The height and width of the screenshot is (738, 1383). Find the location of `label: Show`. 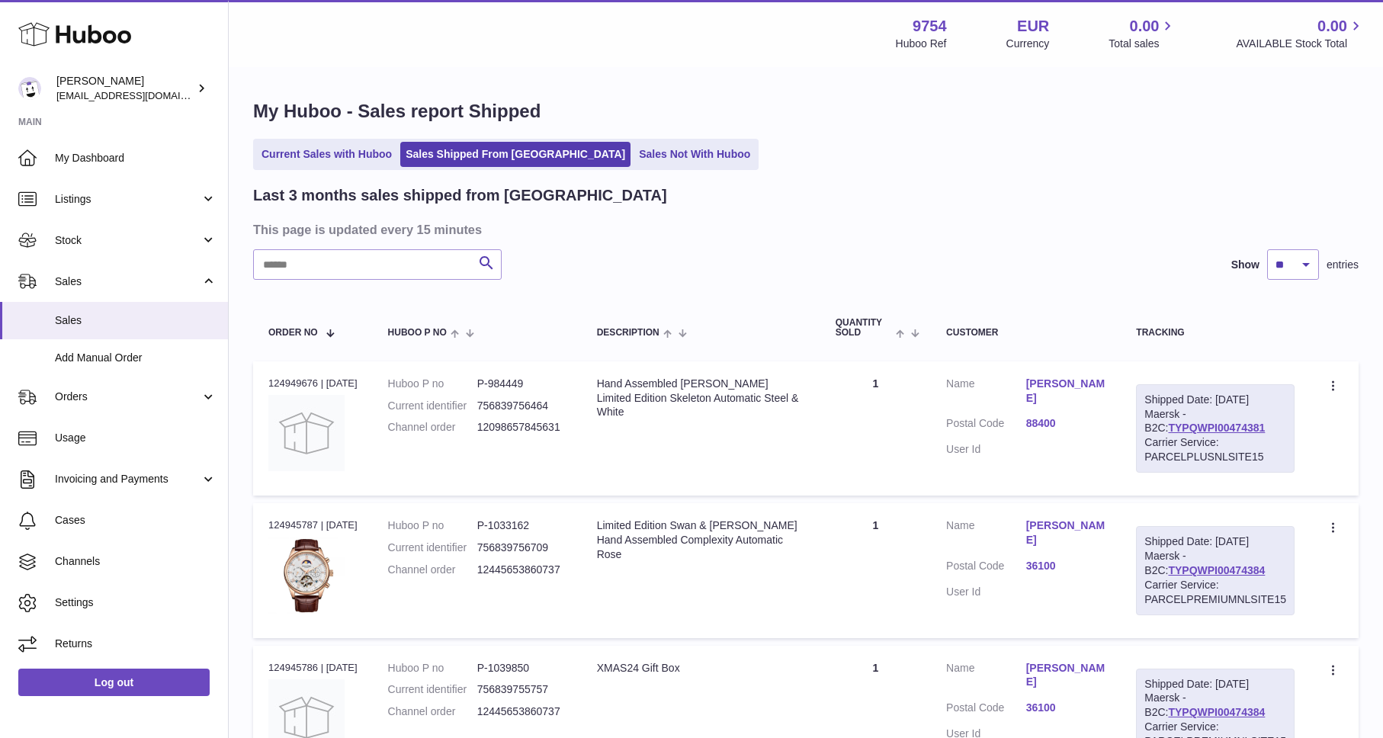

label: Show is located at coordinates (1245, 265).